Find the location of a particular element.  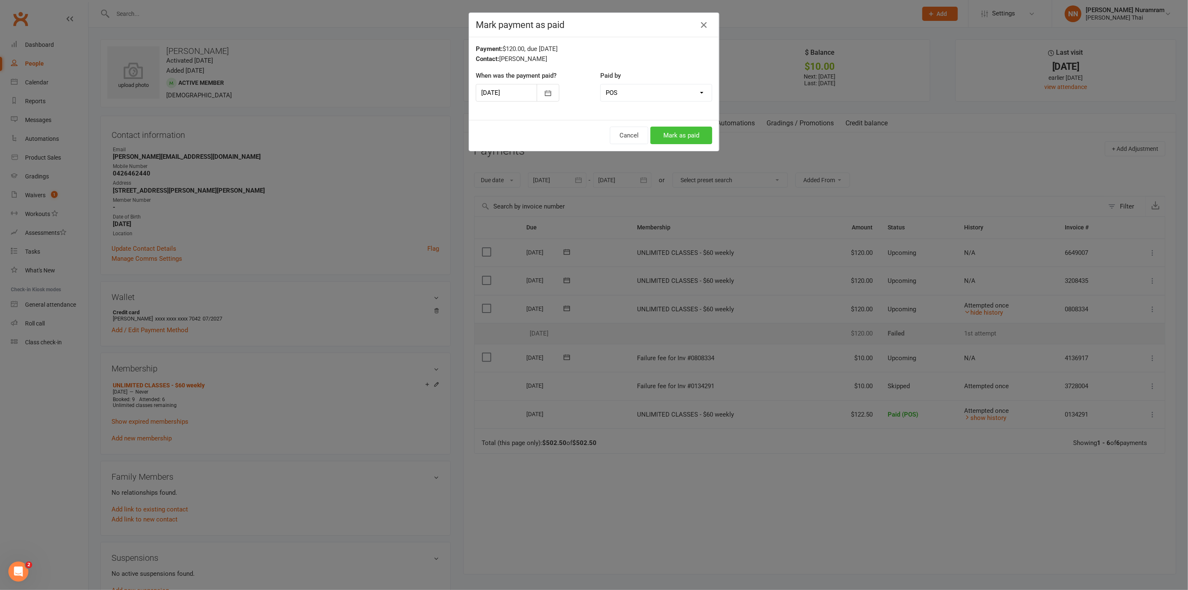

strong: Contact: is located at coordinates (488, 59).